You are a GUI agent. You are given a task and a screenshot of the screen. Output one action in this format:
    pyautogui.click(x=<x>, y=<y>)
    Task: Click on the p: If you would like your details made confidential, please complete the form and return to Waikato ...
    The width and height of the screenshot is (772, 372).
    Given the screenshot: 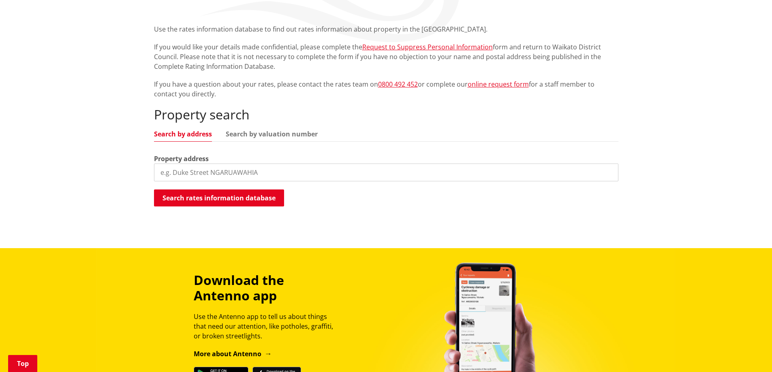 What is the action you would take?
    pyautogui.click(x=386, y=57)
    